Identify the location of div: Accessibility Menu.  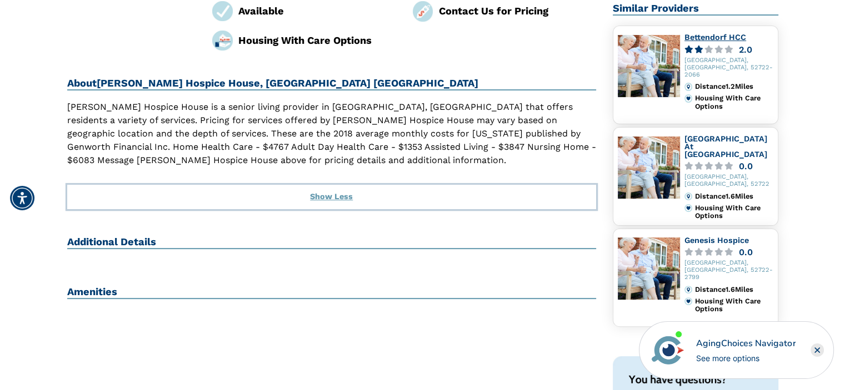
(22, 198).